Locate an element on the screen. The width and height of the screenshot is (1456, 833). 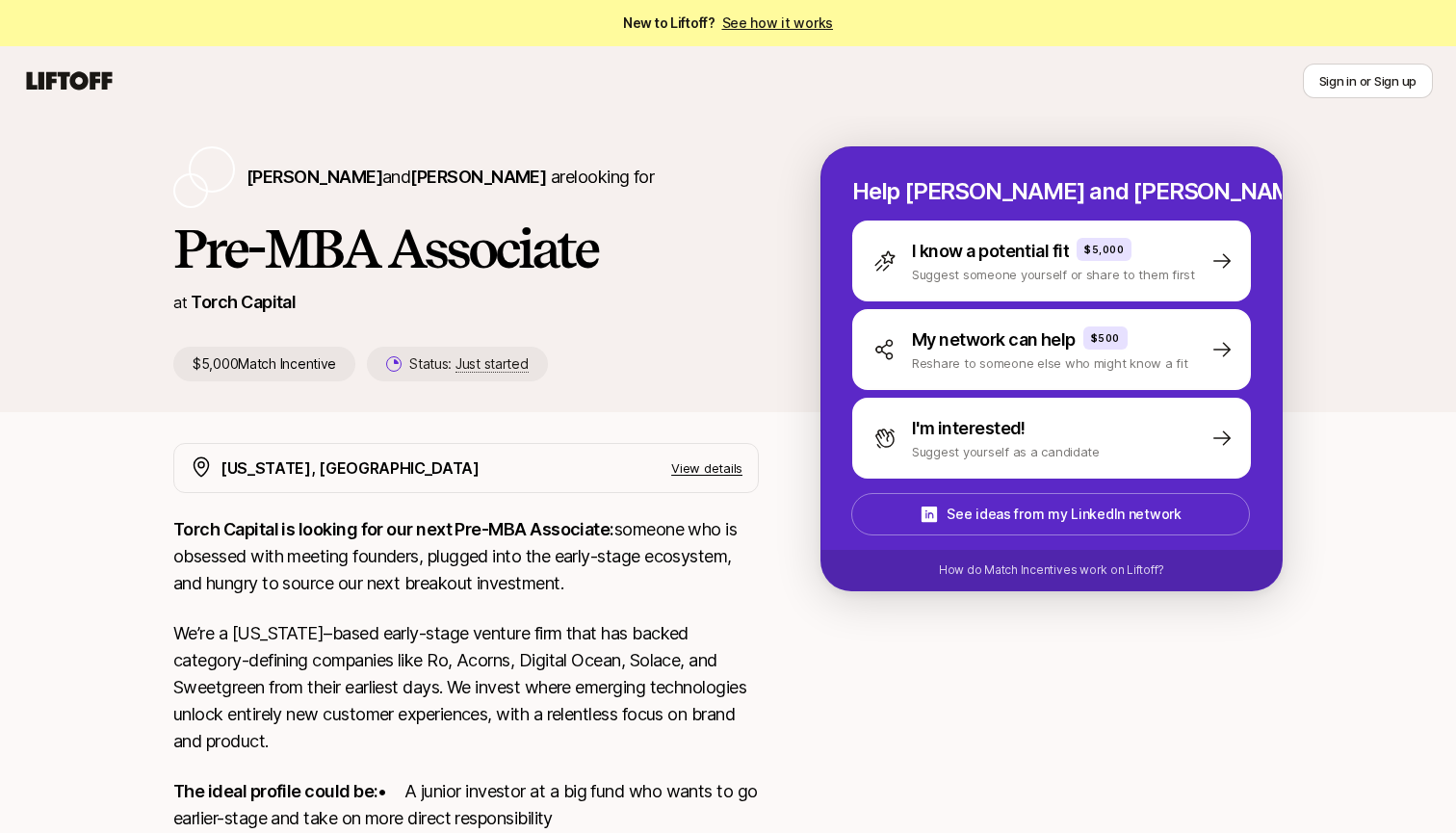
h1: Pre-MBA Associate is located at coordinates (466, 249).